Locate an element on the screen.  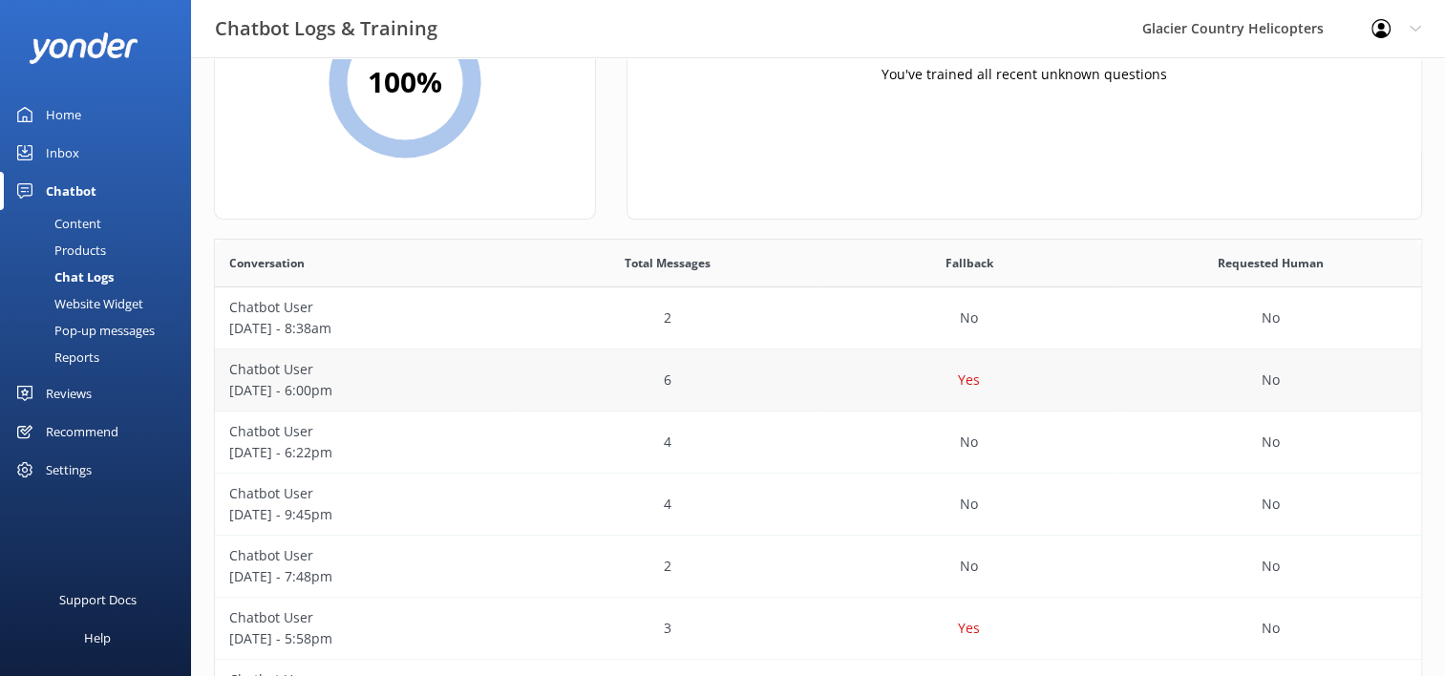
p: 3 is located at coordinates (667, 628).